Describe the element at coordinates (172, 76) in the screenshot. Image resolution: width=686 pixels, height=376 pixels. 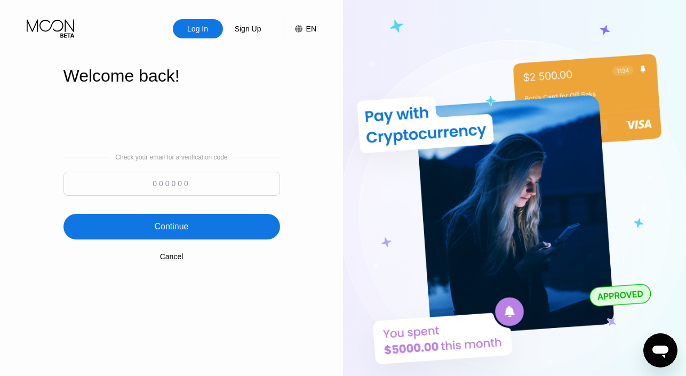
I see `div: Welcome back!` at that location.